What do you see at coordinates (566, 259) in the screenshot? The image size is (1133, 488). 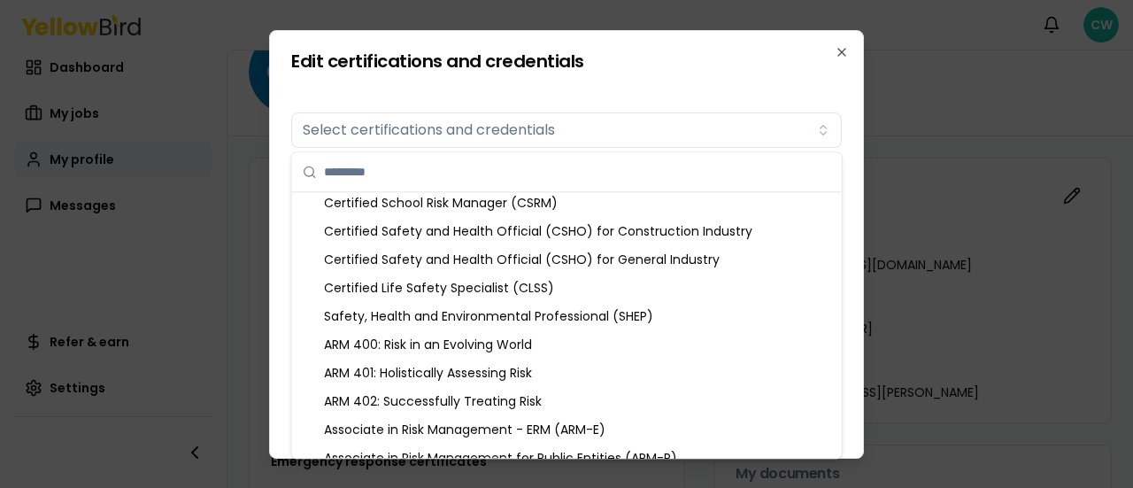 I see `div: Certified Safety and Health Official (CSHO) for General Industry` at bounding box center [566, 259].